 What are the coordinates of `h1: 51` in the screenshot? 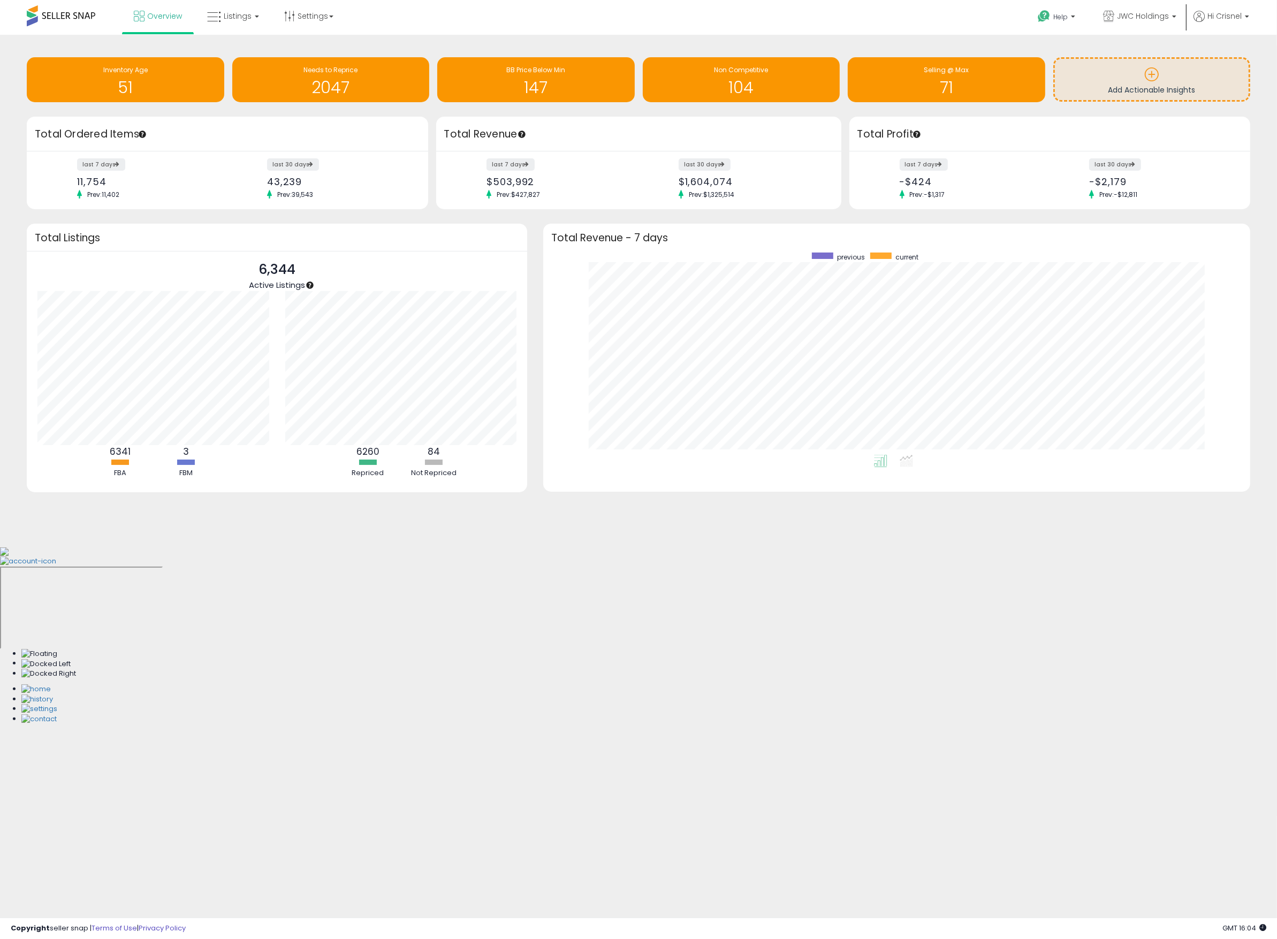 It's located at (125, 87).